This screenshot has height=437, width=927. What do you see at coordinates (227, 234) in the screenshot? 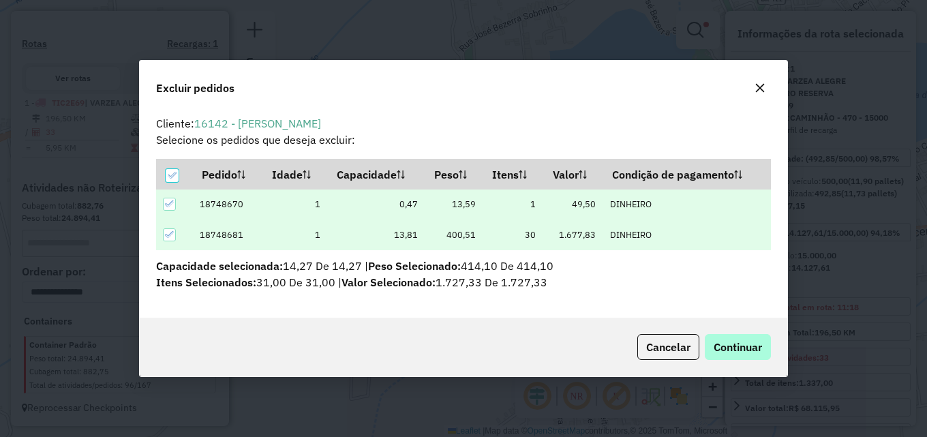
I see `td: 18748681` at bounding box center [227, 234].